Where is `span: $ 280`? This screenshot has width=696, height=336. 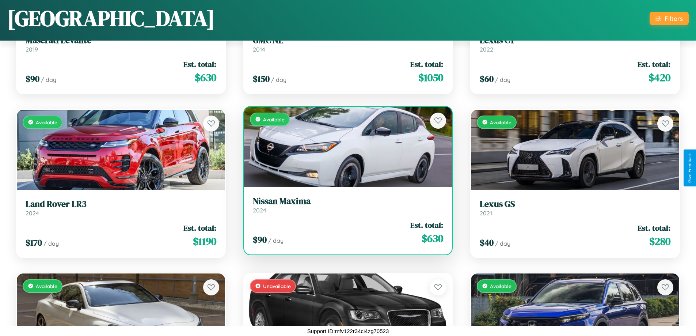
span: $ 280 is located at coordinates (659, 241).